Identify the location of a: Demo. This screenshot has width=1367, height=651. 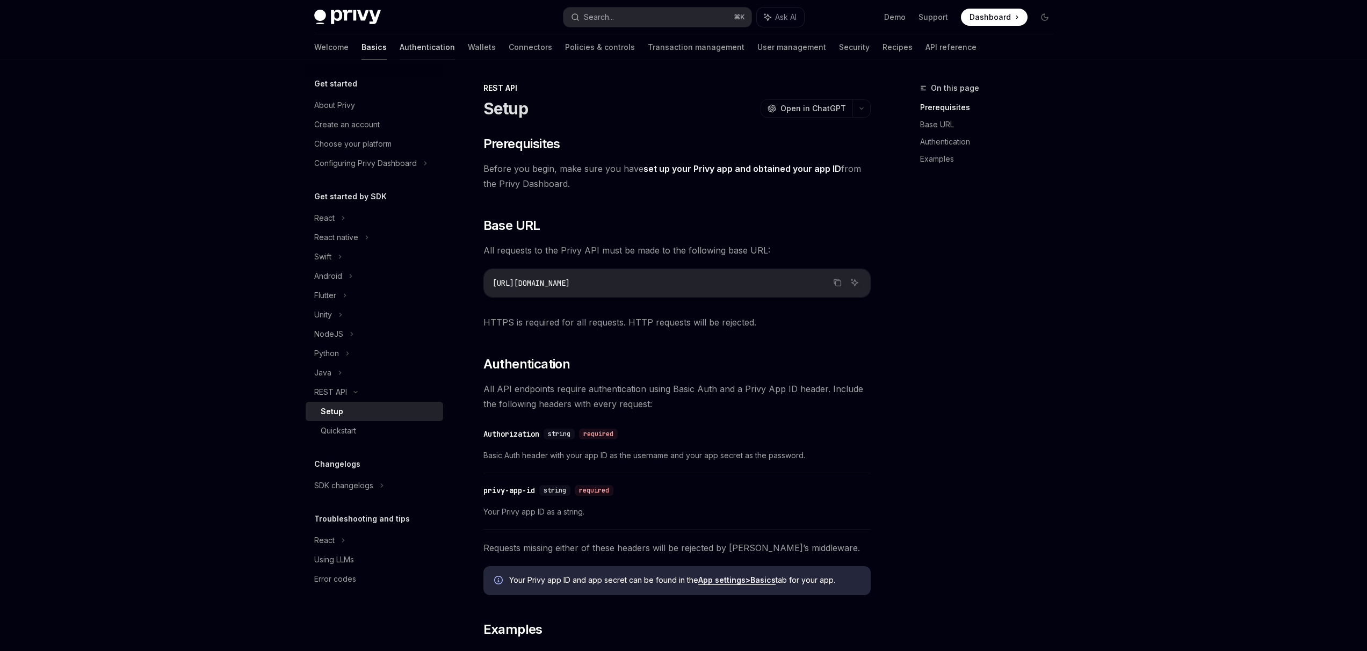
(895, 17).